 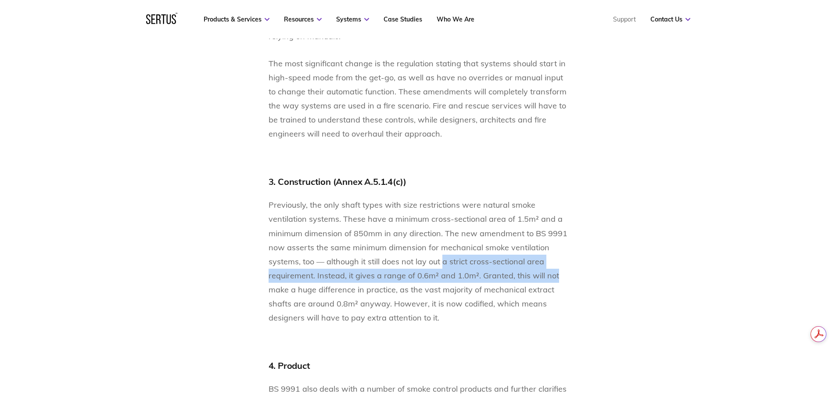 I want to click on span: Control panels should be simple and logical to operate without relying on manuals., so click(x=410, y=29).